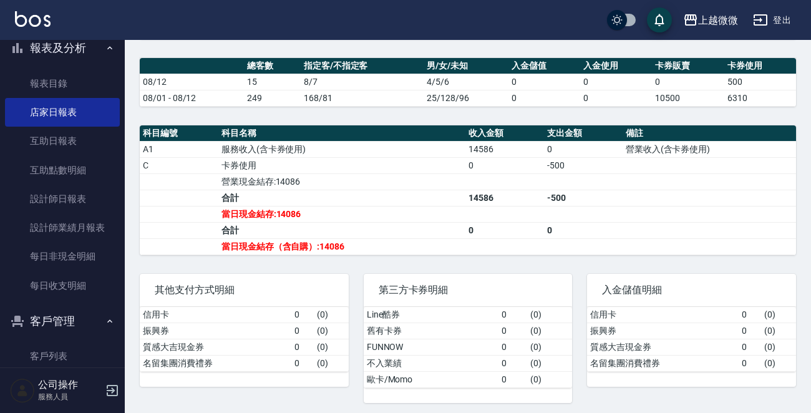  What do you see at coordinates (342, 214) in the screenshot?
I see `td: 當日現金結存:14086` at bounding box center [342, 214].